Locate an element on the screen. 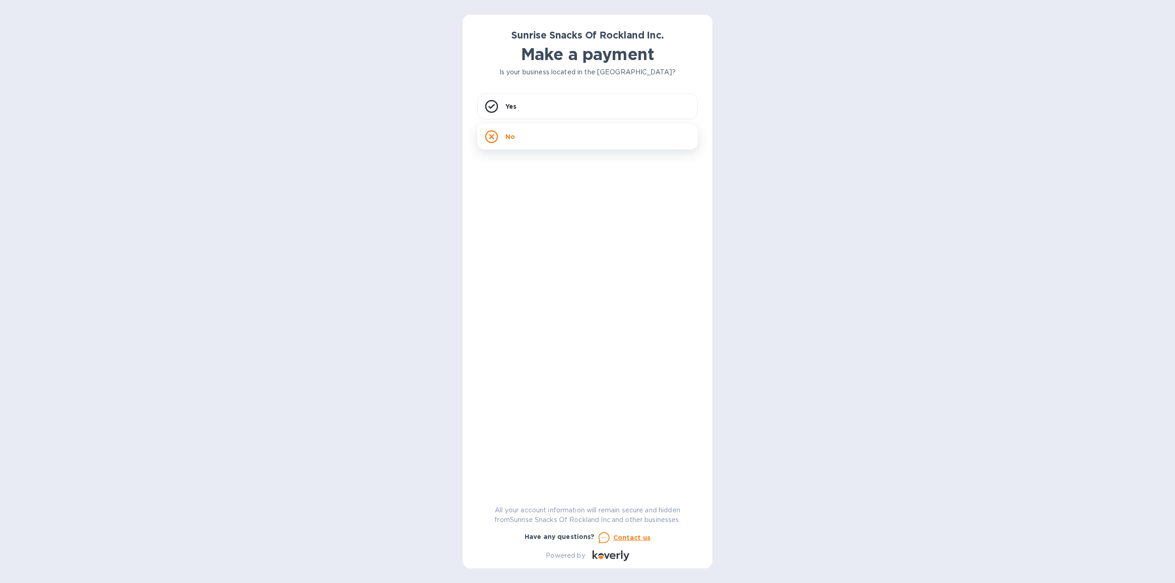  h1: Make a payment is located at coordinates (587, 54).